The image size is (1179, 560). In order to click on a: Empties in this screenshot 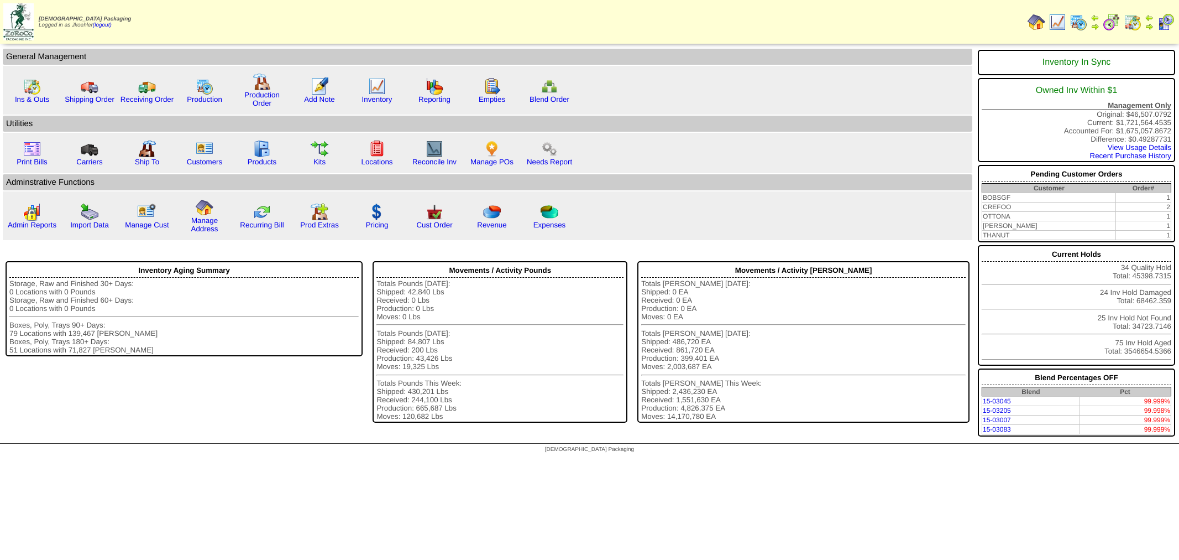, I will do `click(492, 99)`.